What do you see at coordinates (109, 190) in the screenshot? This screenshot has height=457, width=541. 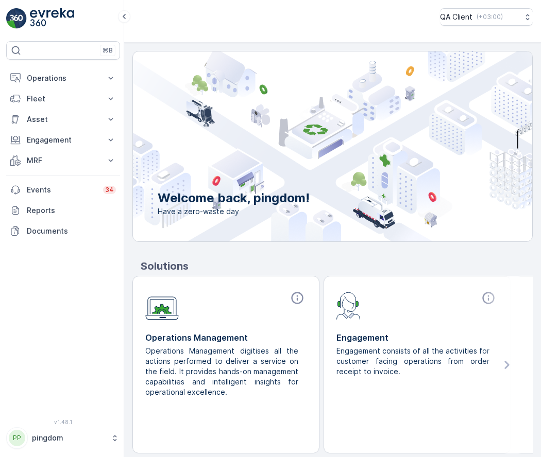 I see `p: 34` at bounding box center [109, 190].